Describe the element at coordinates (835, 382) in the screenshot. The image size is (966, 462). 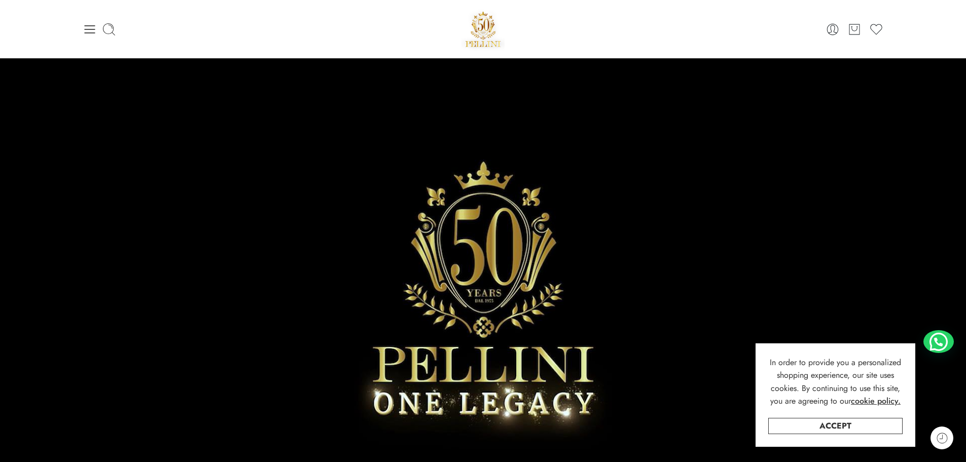
I see `span: In order to provide you a personalized shopping experience, our site uses cookies. By continuing ...` at that location.